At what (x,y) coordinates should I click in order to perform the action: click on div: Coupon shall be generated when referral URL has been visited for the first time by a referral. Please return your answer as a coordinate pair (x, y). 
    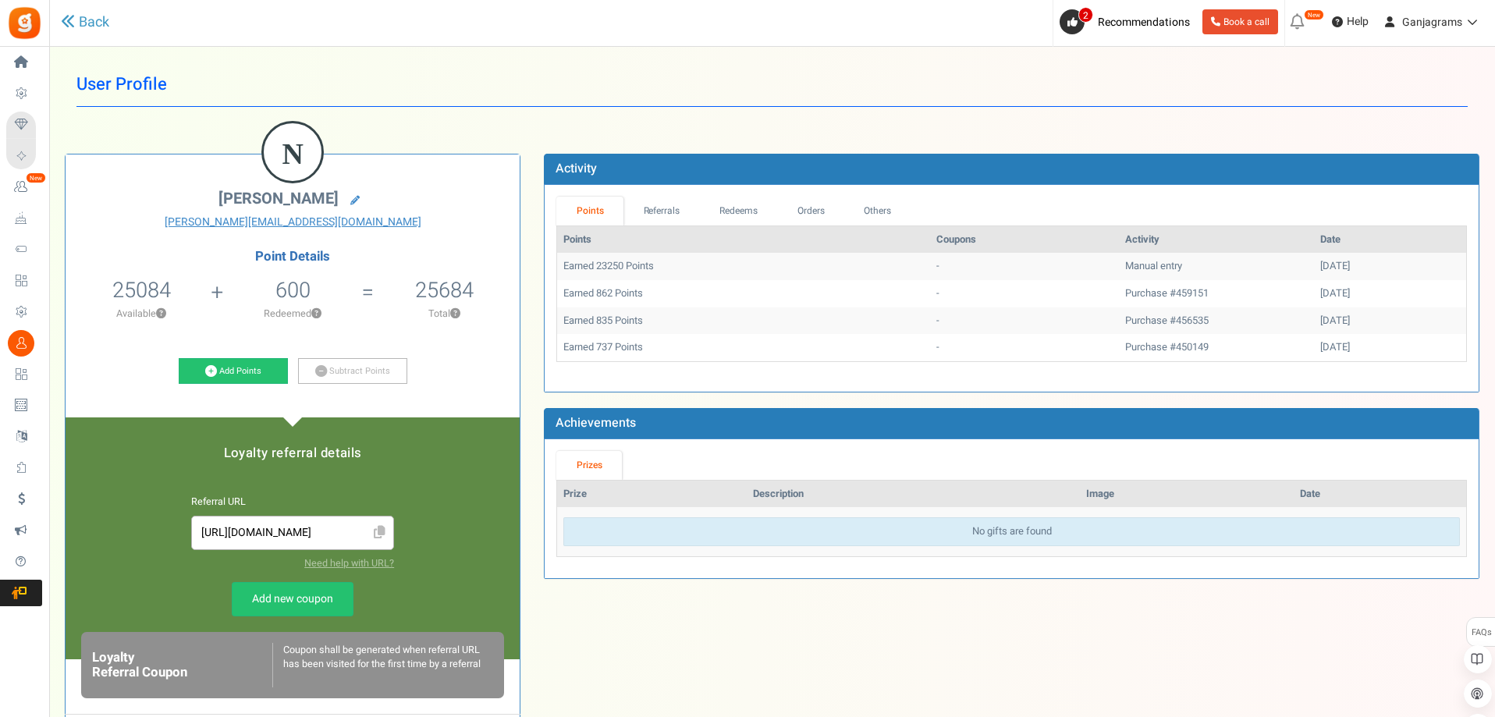
    Looking at the image, I should click on (382, 665).